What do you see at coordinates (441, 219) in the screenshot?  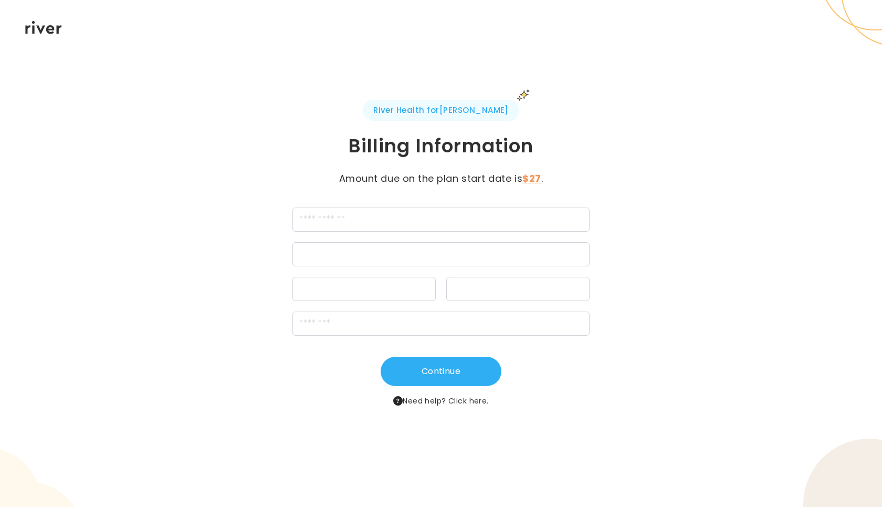 I see `input: cardName` at bounding box center [441, 219].